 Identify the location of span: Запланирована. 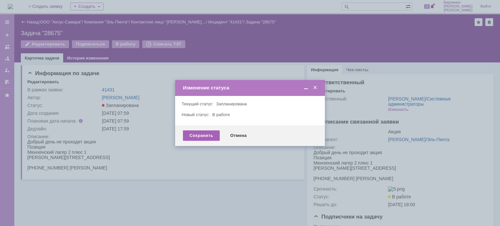
(232, 104).